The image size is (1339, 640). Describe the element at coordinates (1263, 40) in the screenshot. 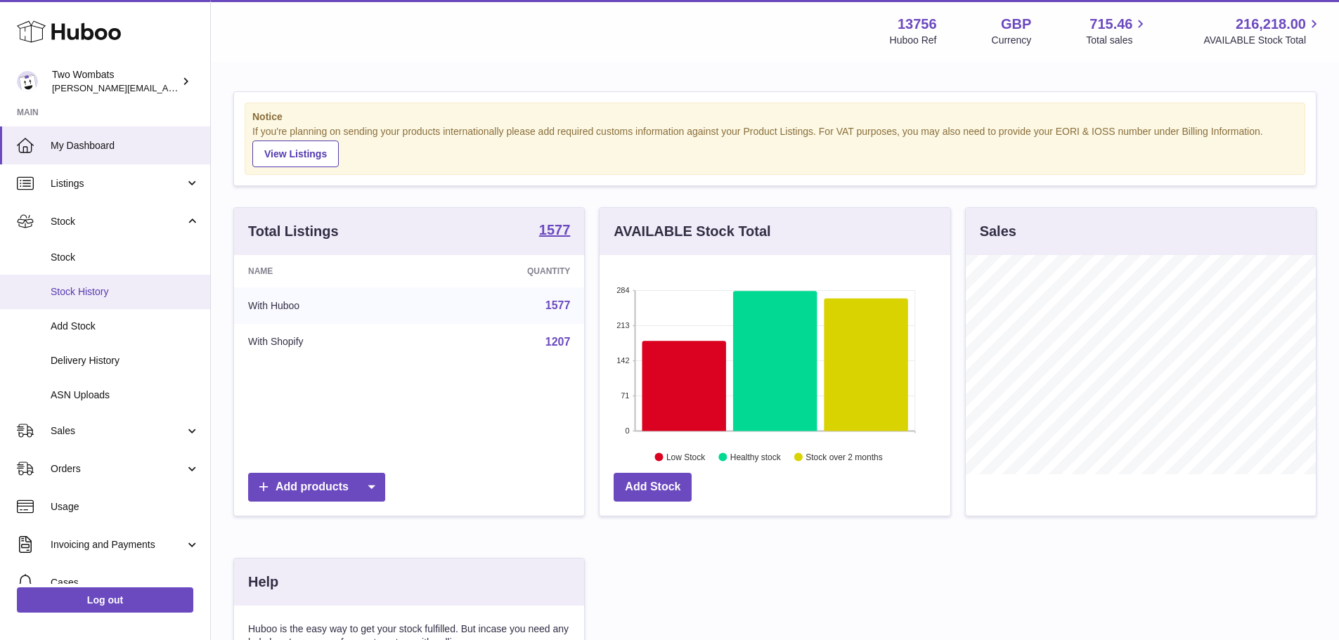

I see `span: AVAILABLE Stock Total` at that location.